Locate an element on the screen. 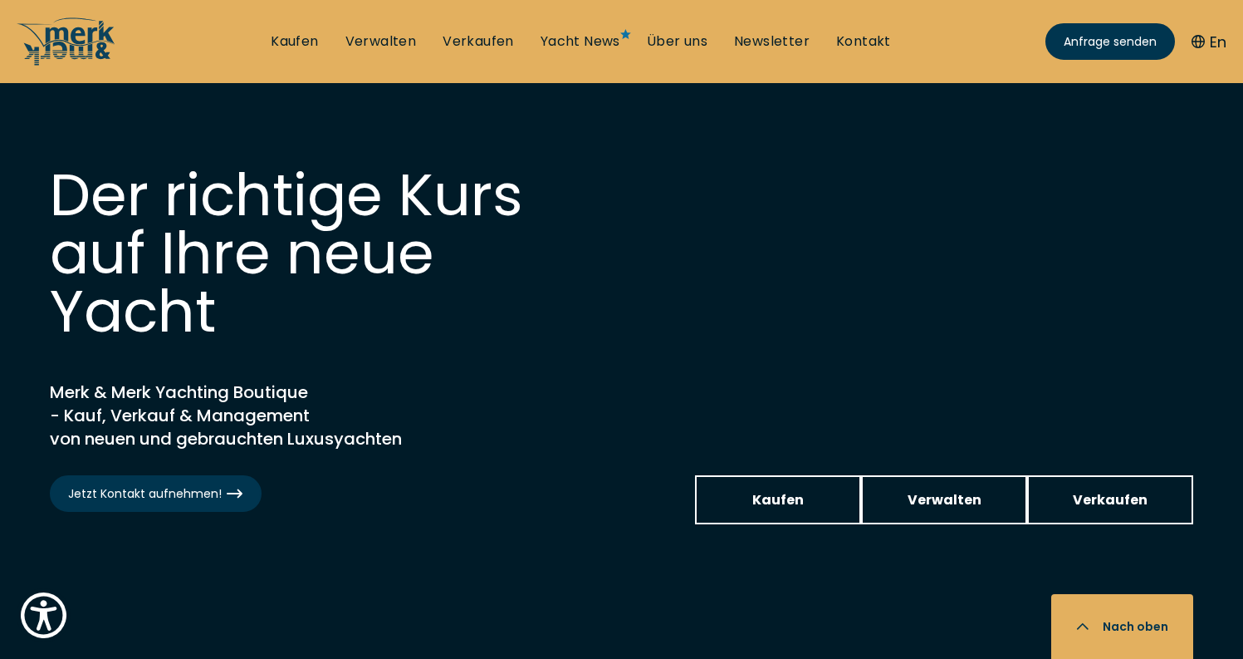 This screenshot has height=659, width=1243. span: Kaufen is located at coordinates (778, 499).